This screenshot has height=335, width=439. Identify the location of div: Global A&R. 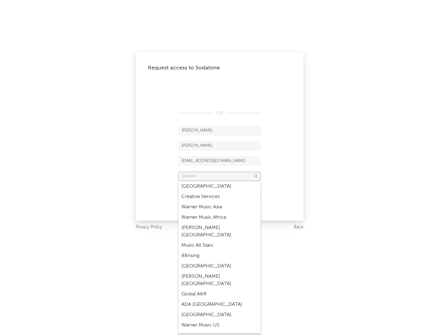
(219, 294).